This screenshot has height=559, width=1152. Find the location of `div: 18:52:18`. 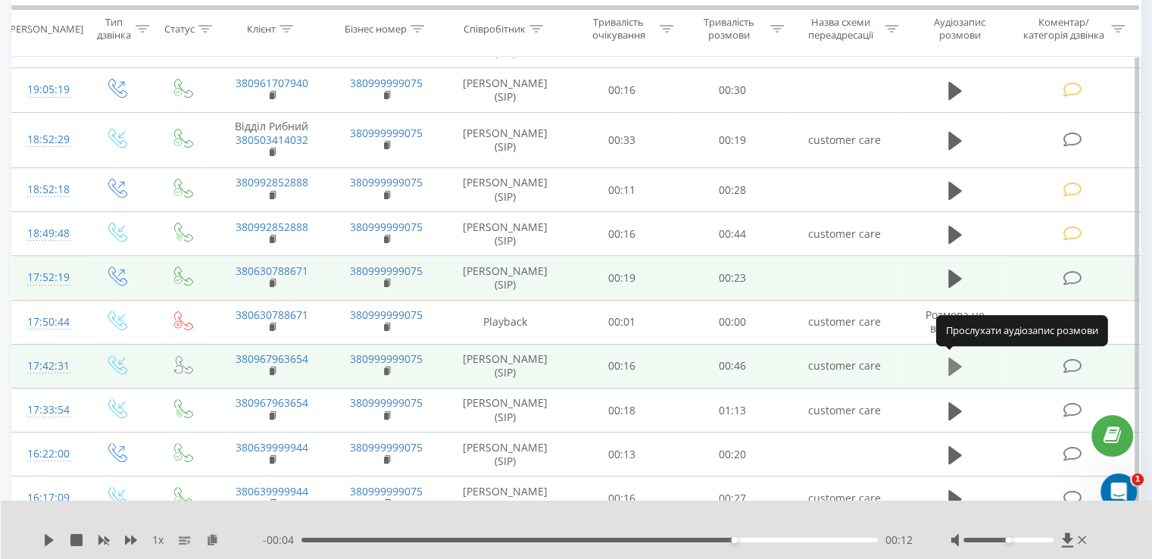

div: 18:52:18 is located at coordinates (47, 189).